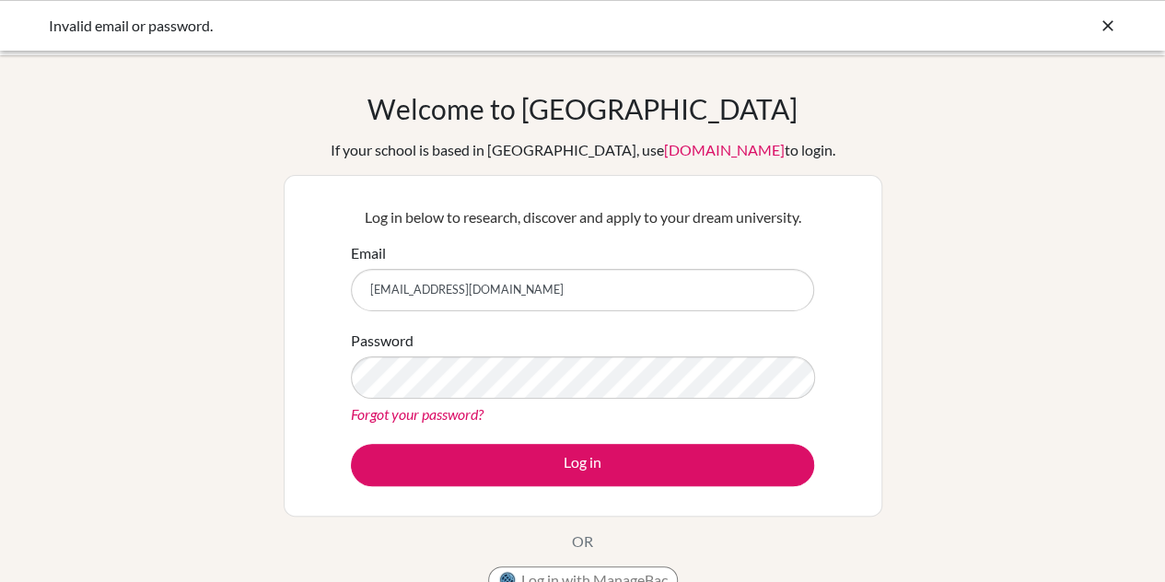 The height and width of the screenshot is (582, 1165). Describe the element at coordinates (417, 414) in the screenshot. I see `a: Forgot your password?` at that location.